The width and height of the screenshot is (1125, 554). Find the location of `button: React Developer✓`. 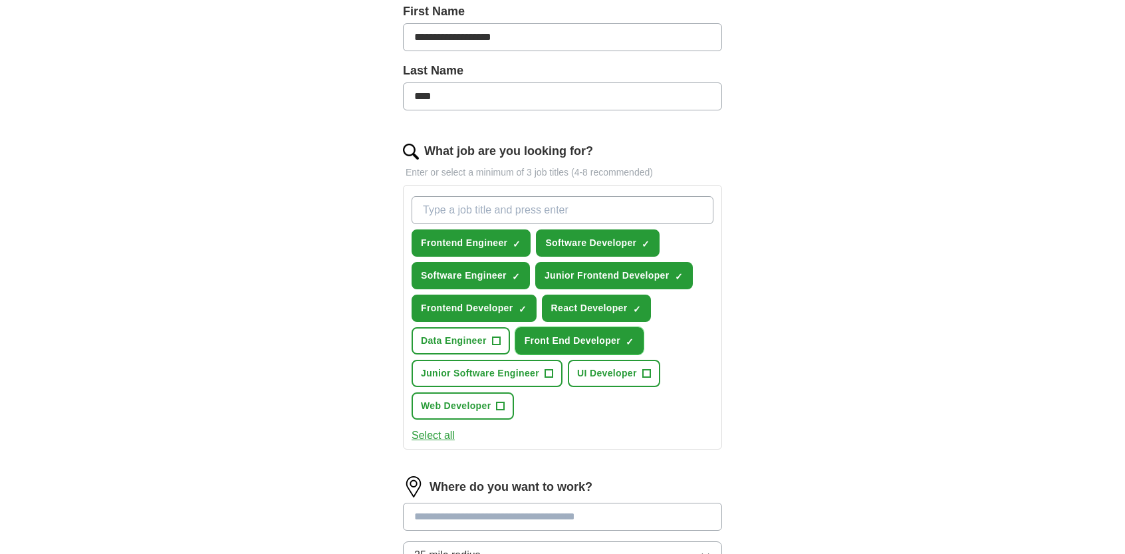

button: React Developer✓ is located at coordinates (597, 308).